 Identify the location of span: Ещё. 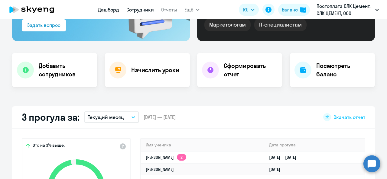
(189, 10).